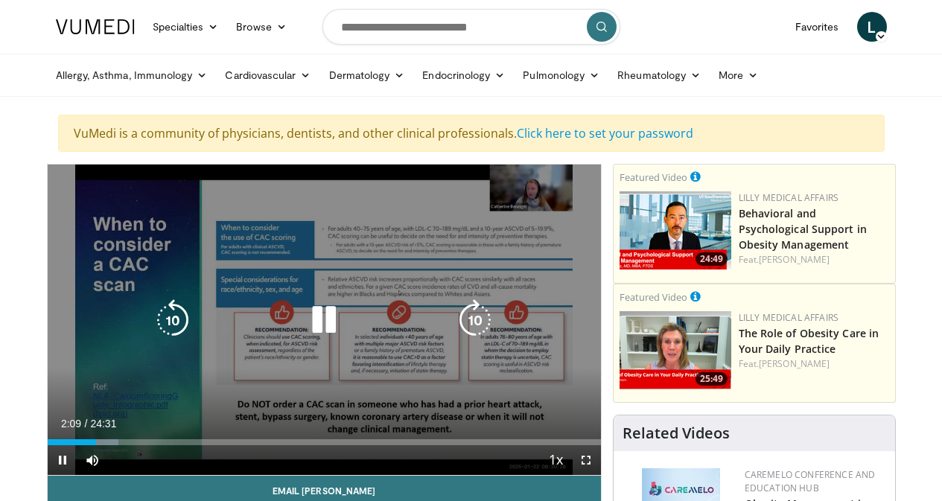 Image resolution: width=942 pixels, height=501 pixels. What do you see at coordinates (71, 424) in the screenshot?
I see `span: 2:09` at bounding box center [71, 424].